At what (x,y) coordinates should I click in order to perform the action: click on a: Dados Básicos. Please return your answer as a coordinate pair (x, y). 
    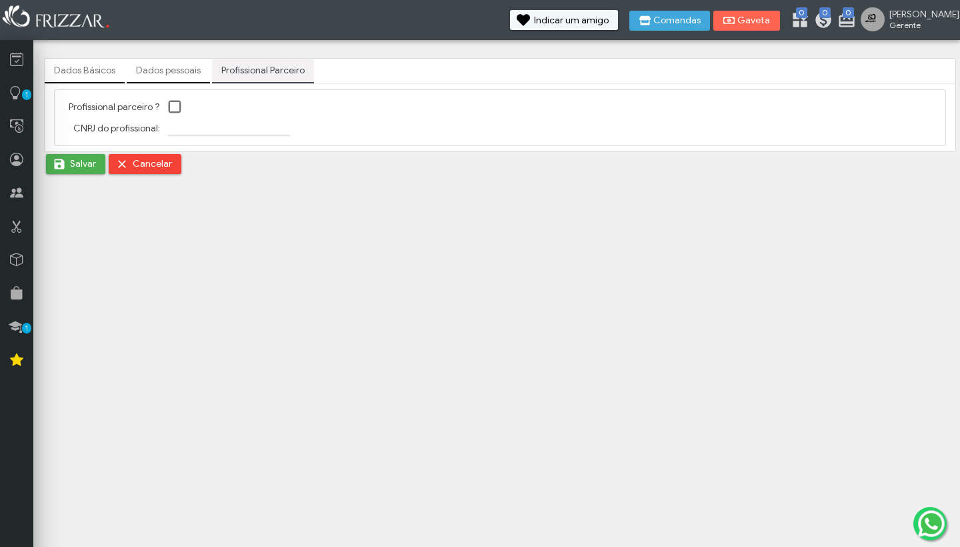
    Looking at the image, I should click on (85, 71).